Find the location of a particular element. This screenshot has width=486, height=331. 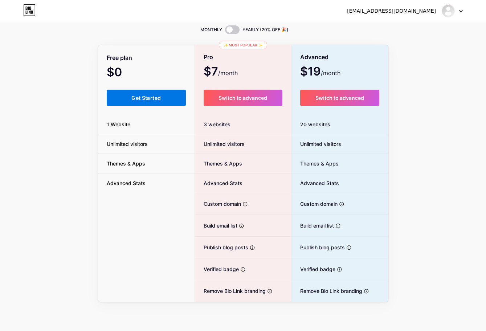

span: $0 is located at coordinates (124, 73).